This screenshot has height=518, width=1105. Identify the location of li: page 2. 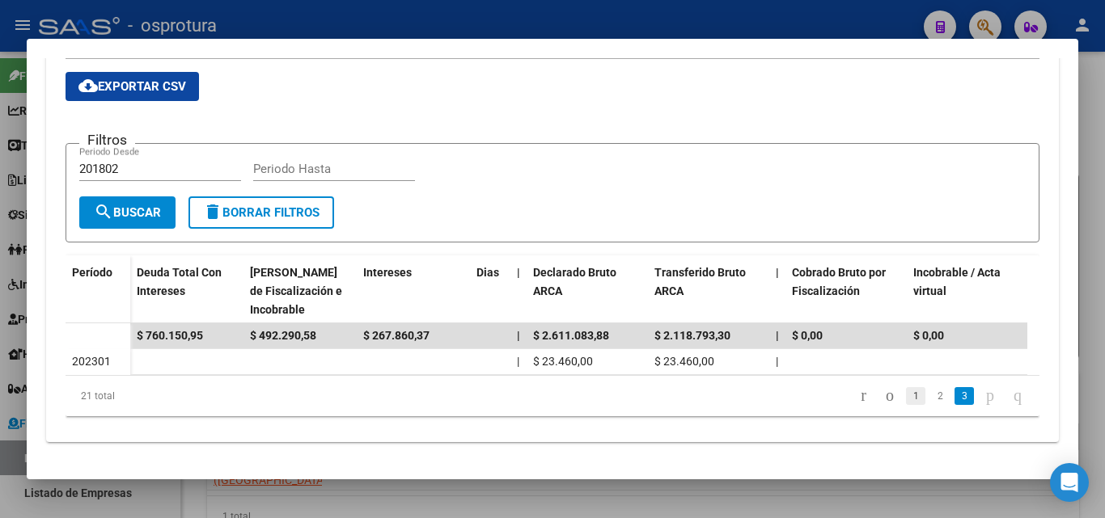
(940, 396).